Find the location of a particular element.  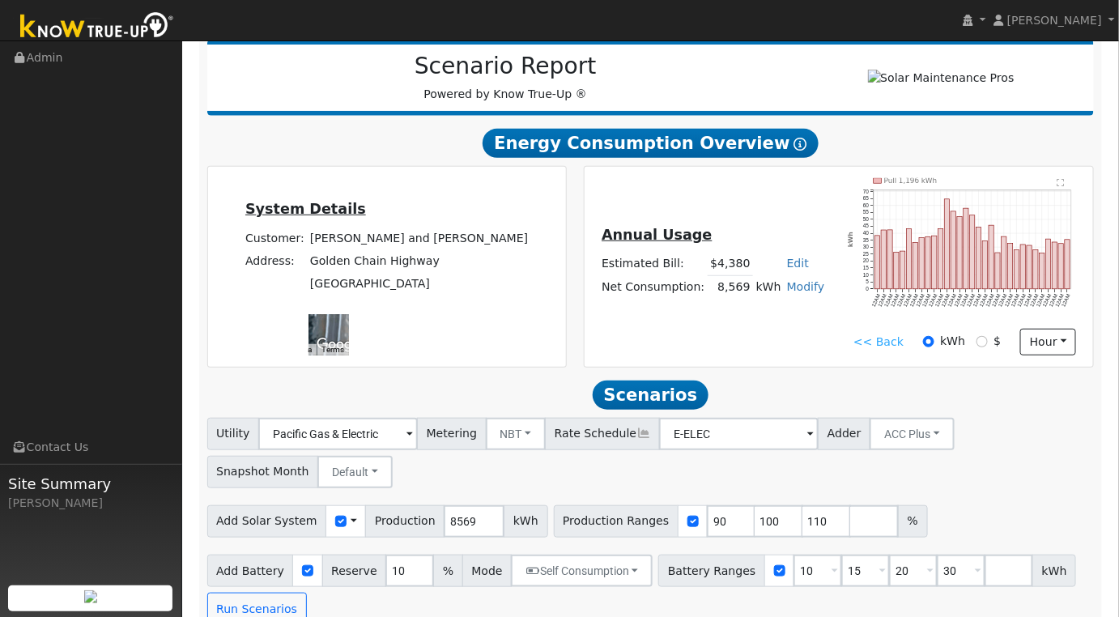

a: Terms (opens in new tab) is located at coordinates (333, 349).